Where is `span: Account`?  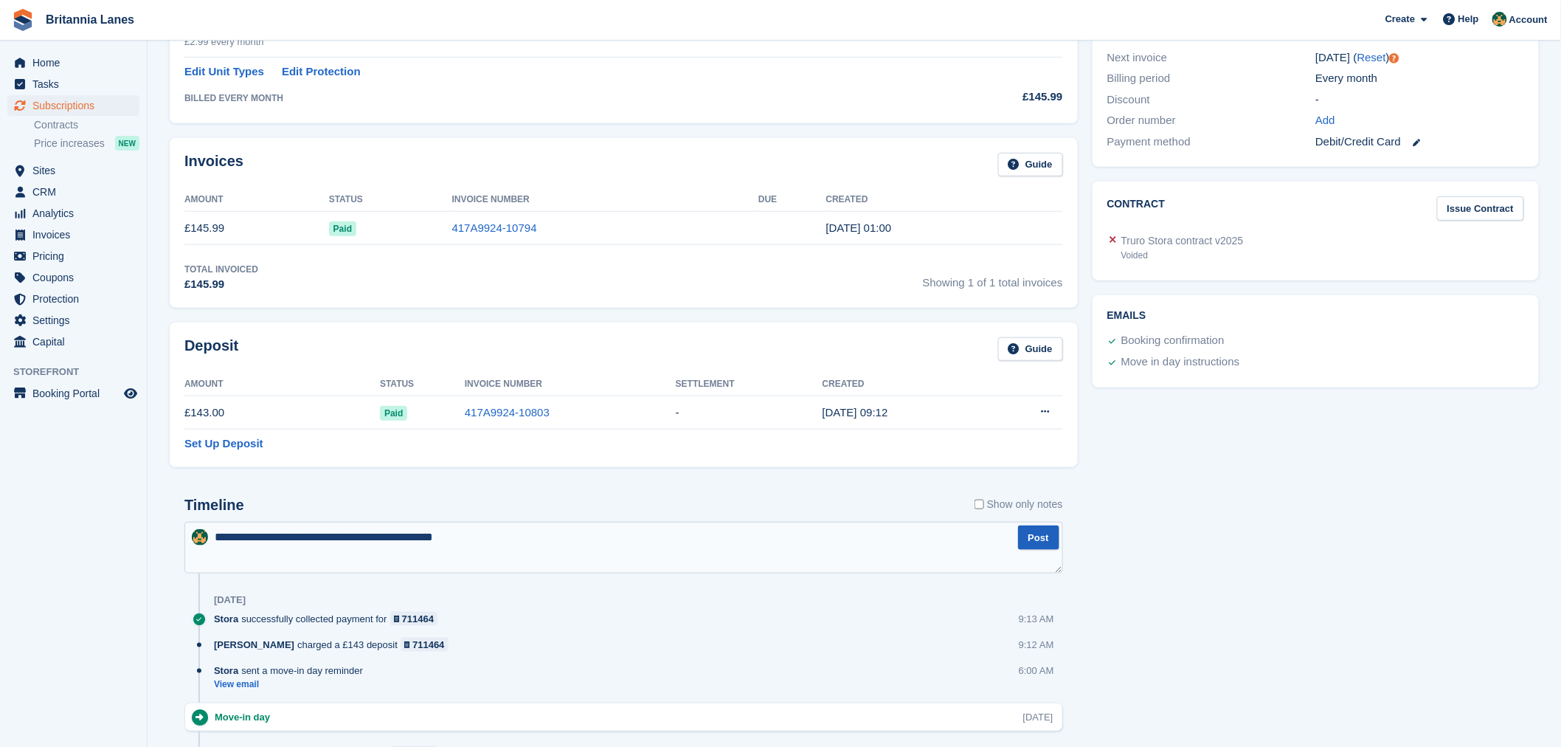 span: Account is located at coordinates (1529, 20).